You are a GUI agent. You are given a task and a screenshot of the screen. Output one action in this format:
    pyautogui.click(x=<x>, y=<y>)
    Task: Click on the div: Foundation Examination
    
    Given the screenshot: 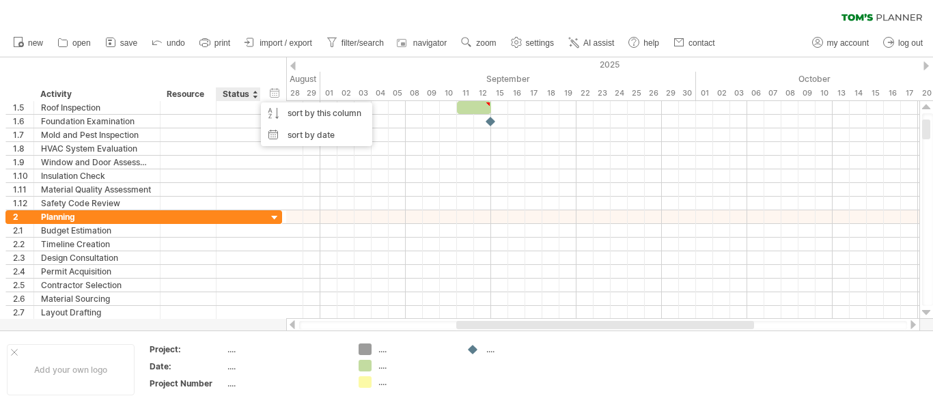 What is the action you would take?
    pyautogui.click(x=97, y=121)
    